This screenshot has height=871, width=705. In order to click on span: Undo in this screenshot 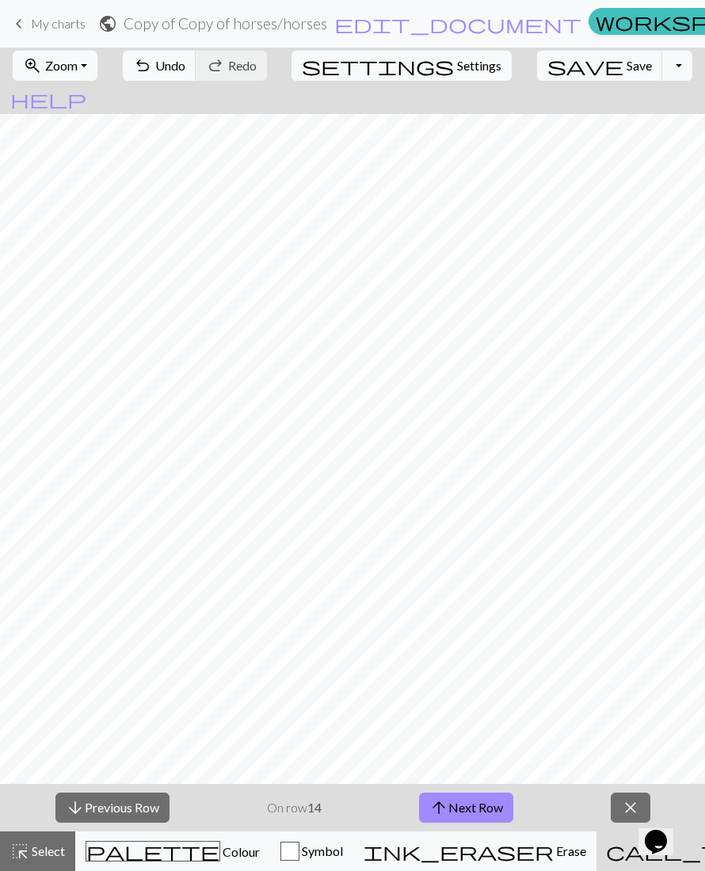, I will do `click(170, 65)`.